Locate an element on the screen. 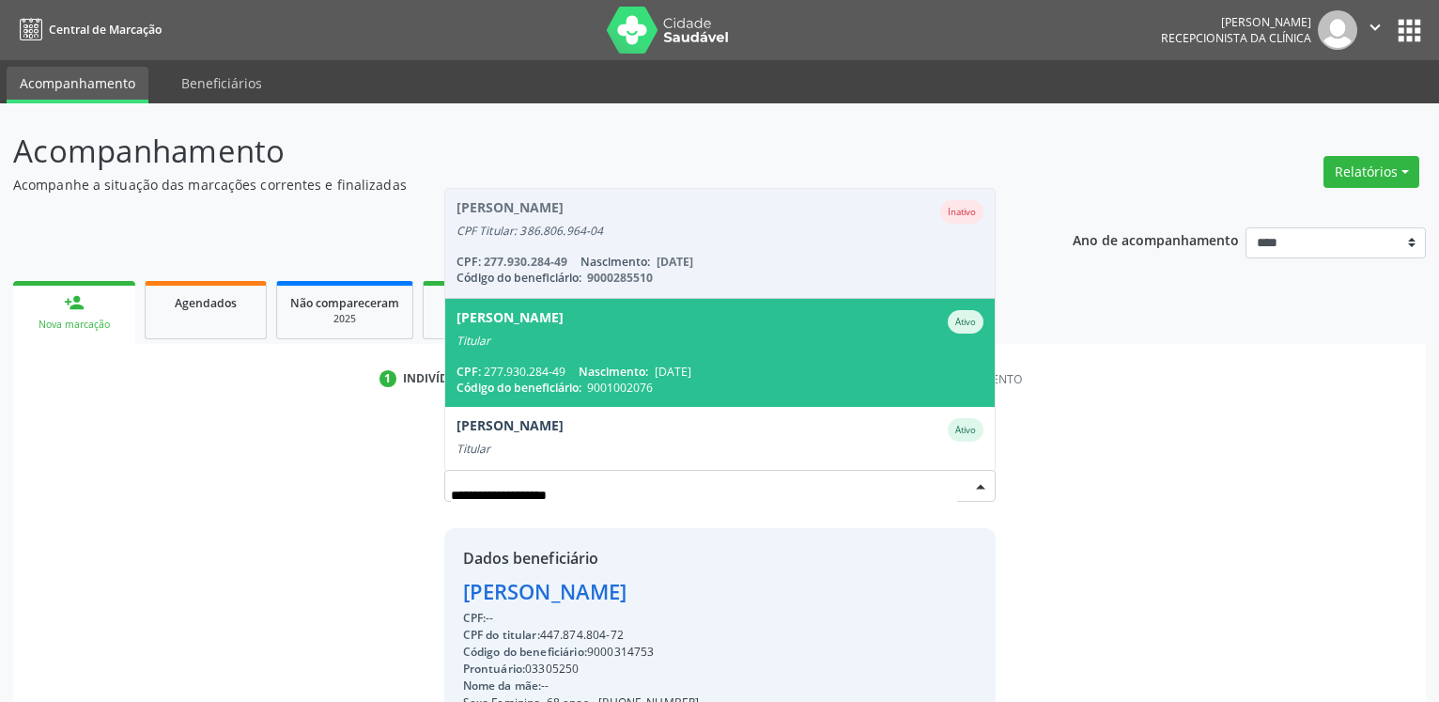  div: 03305250 is located at coordinates (684, 669).